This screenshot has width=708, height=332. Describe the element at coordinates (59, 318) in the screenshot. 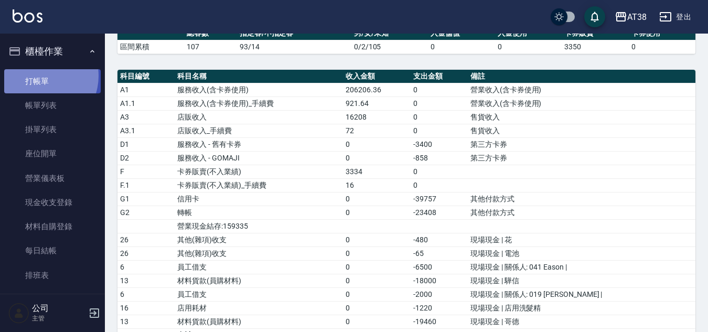

I see `p: 主管` at that location.